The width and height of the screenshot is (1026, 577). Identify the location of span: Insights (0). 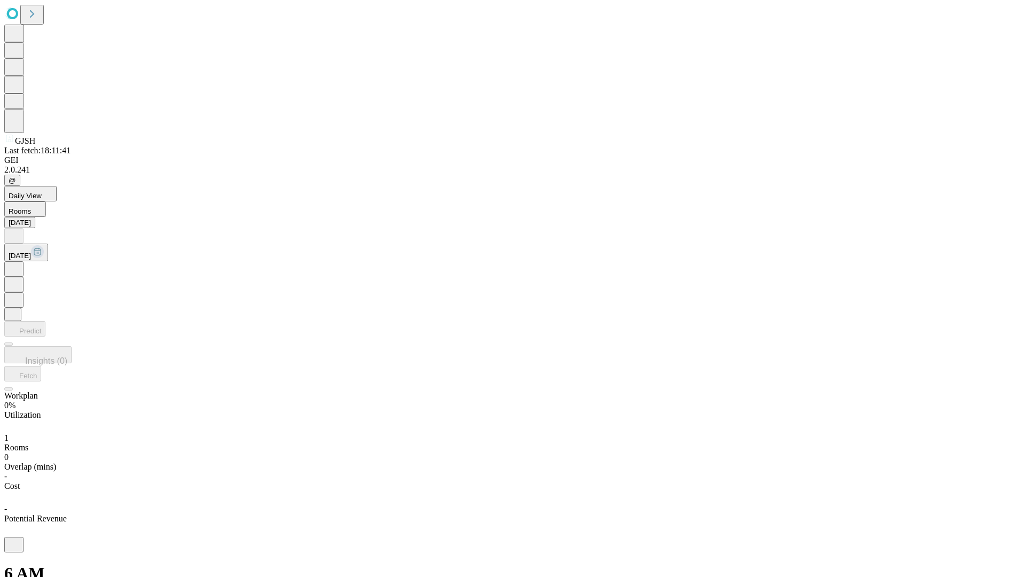
(46, 361).